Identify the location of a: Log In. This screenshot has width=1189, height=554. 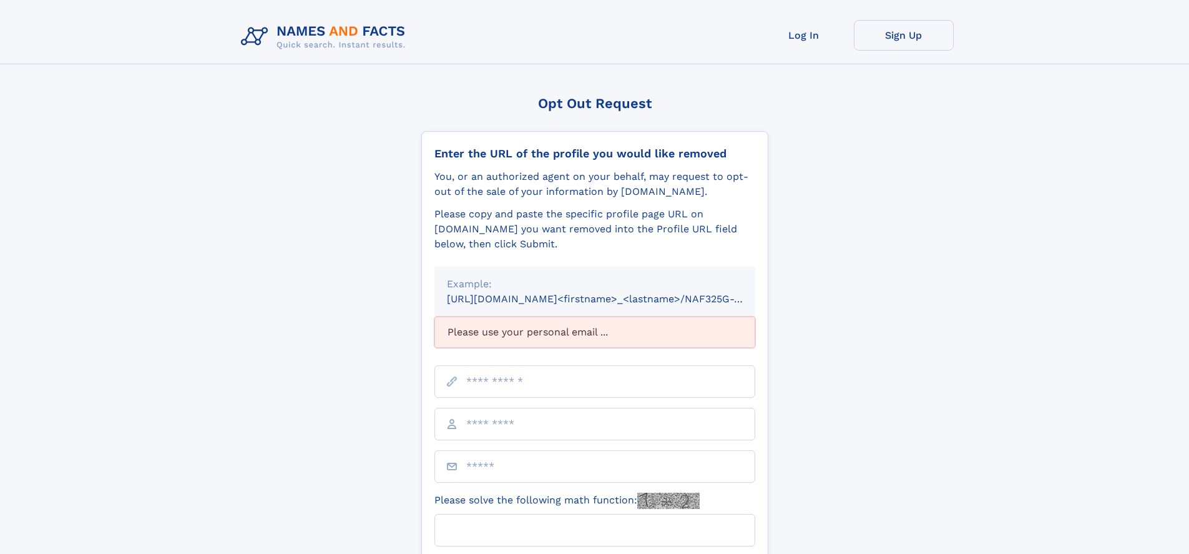
(804, 35).